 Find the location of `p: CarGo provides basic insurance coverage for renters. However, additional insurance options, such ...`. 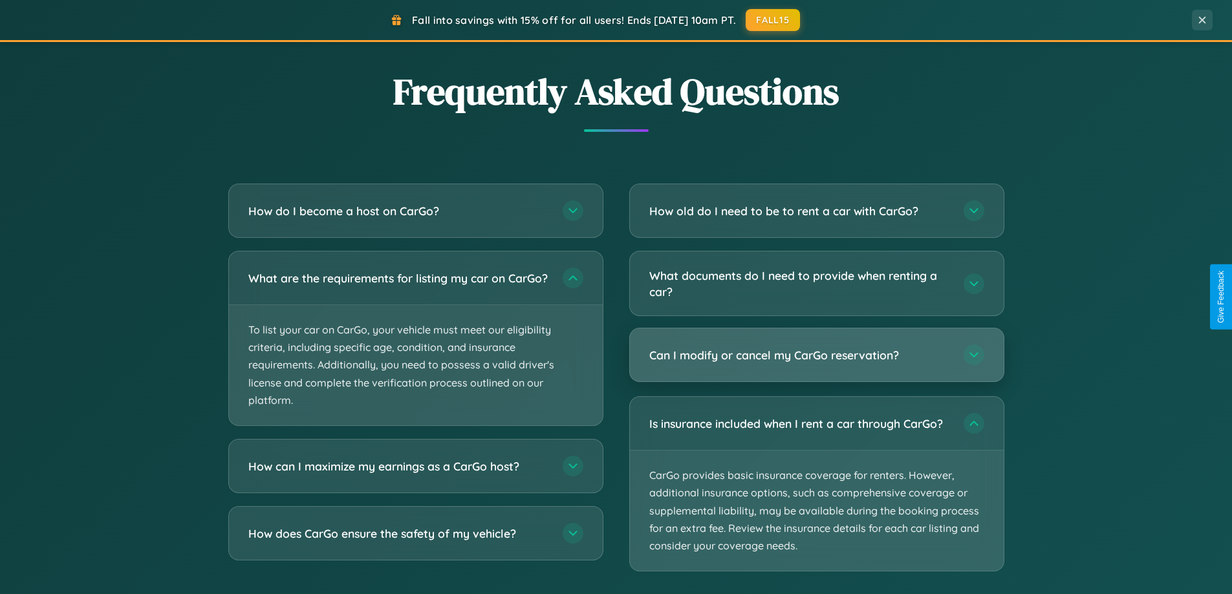

p: CarGo provides basic insurance coverage for renters. However, additional insurance options, such ... is located at coordinates (817, 511).